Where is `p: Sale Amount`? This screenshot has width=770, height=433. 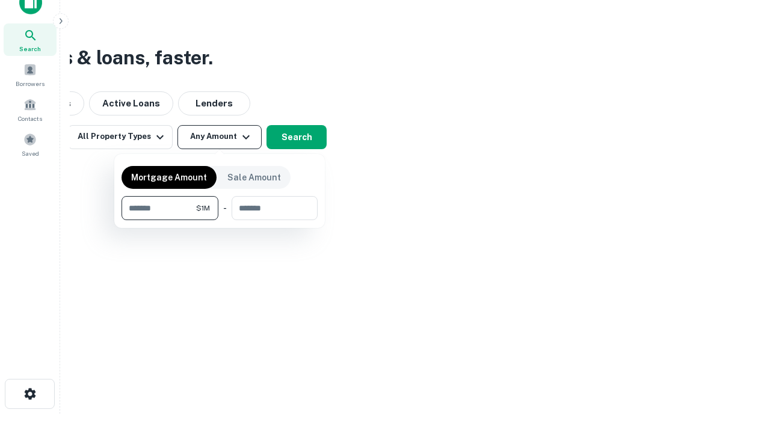
p: Sale Amount is located at coordinates (254, 178).